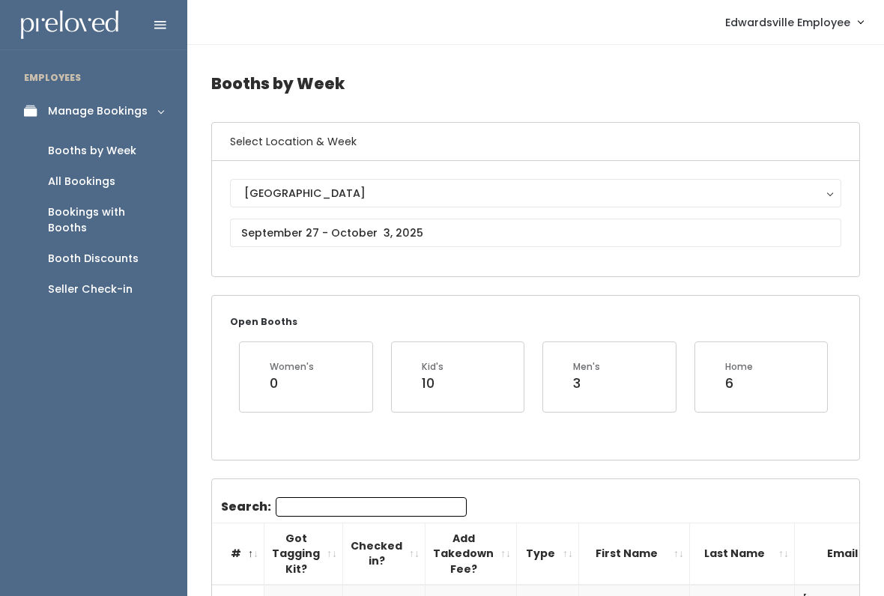  What do you see at coordinates (291, 384) in the screenshot?
I see `div: 0` at bounding box center [291, 384].